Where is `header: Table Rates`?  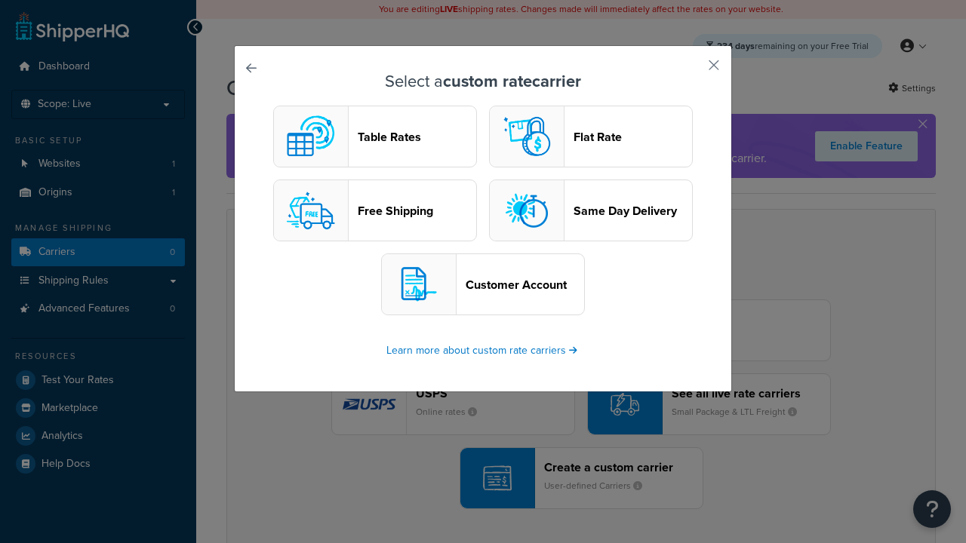 header: Table Rates is located at coordinates (417, 137).